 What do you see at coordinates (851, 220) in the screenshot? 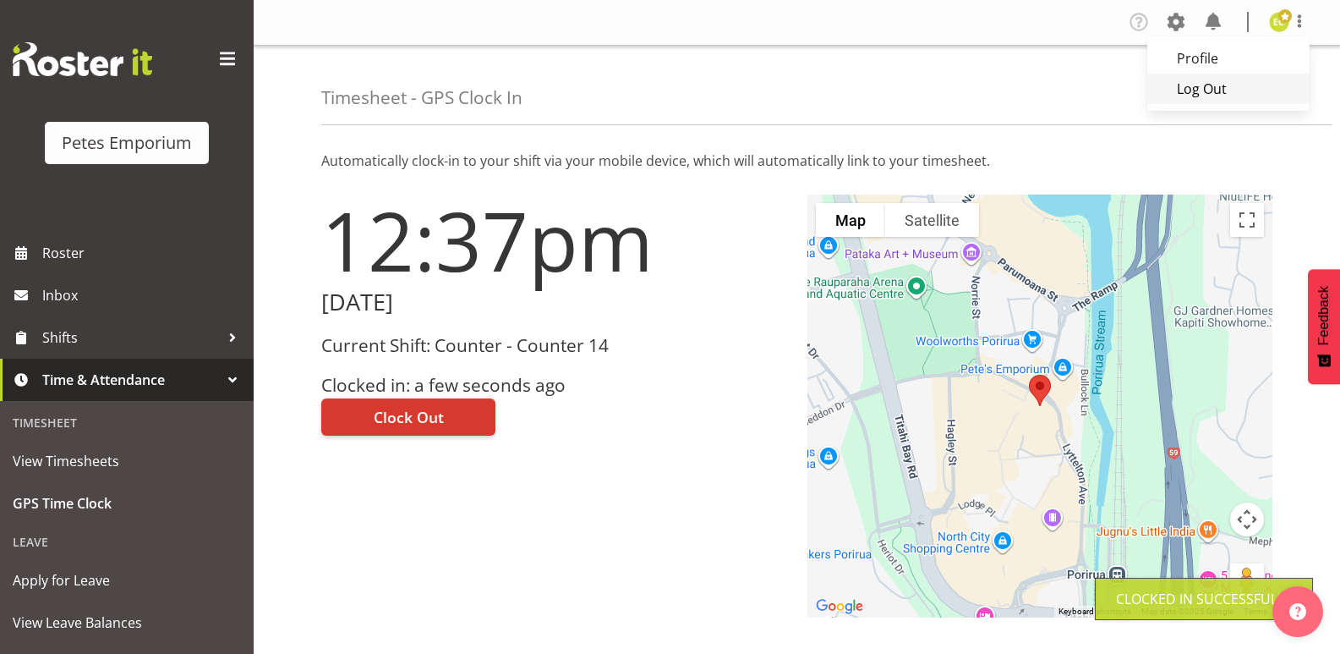
I see `button: Show street map` at bounding box center [851, 220].